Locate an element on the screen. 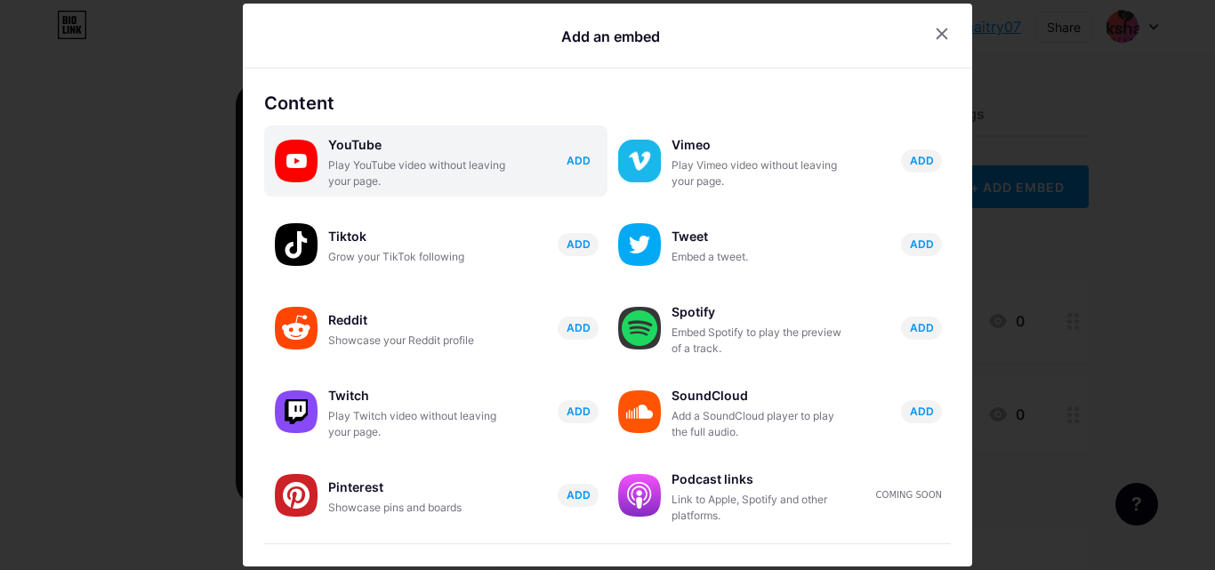  div: Showcase your Reddit profile is located at coordinates (417, 341).